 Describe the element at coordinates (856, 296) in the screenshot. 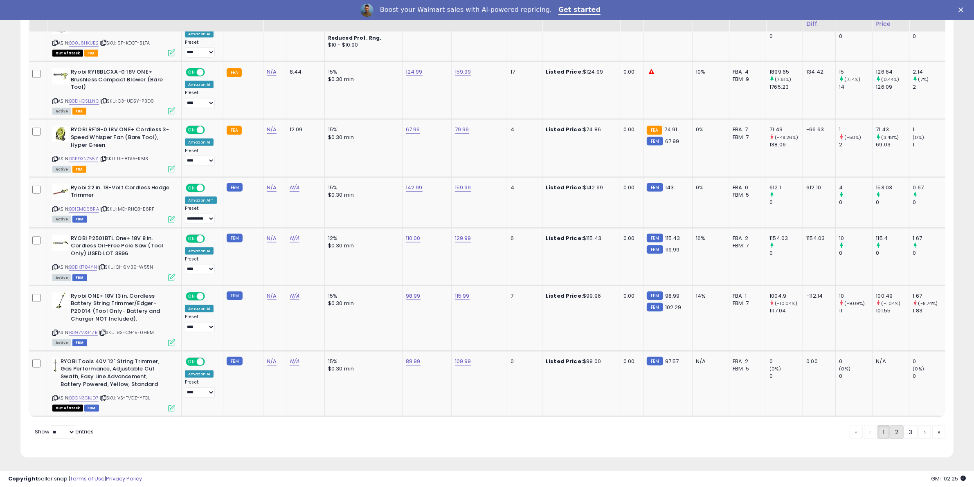

I see `div: 10` at that location.